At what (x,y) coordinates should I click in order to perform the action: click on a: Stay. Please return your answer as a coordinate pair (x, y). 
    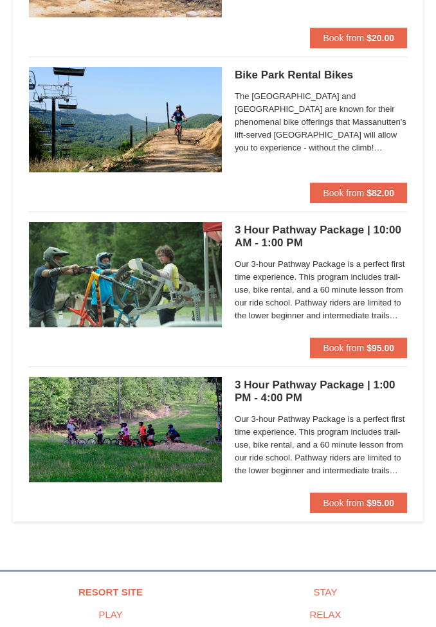
    Looking at the image, I should click on (325, 591).